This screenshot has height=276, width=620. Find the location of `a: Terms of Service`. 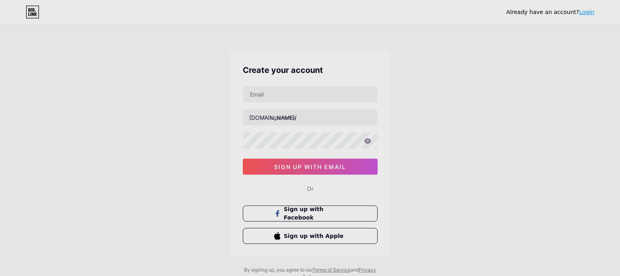

a: Terms of Service is located at coordinates (331, 270).